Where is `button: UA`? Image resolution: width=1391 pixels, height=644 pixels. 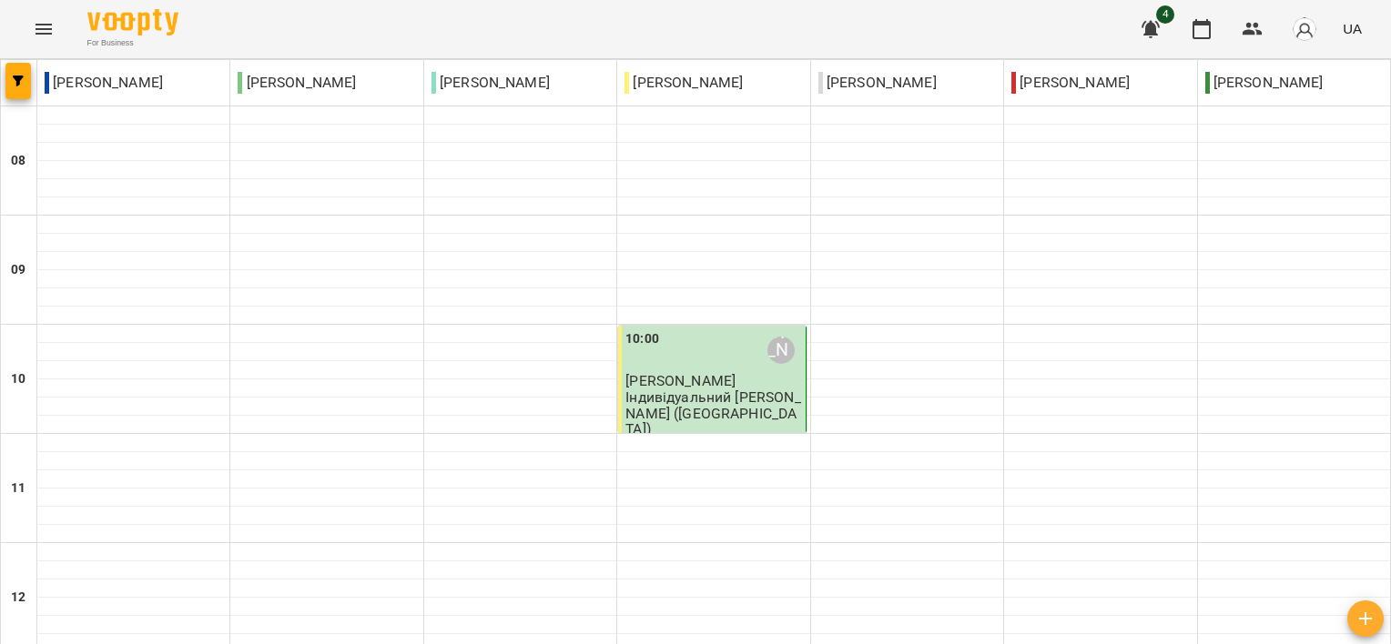
button: UA is located at coordinates (1352, 28).